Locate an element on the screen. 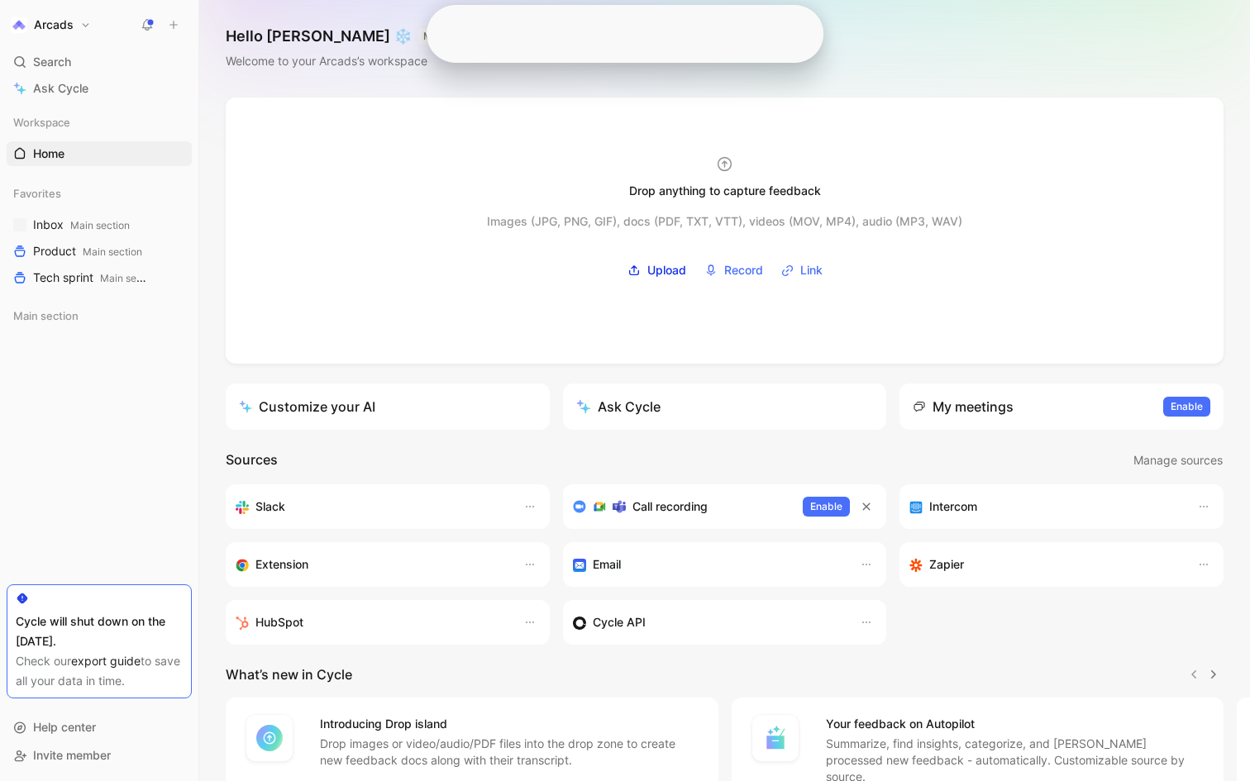  div: Capture feedback from thousands of sources with Zapier (survey results, recordings, sheets, etc). is located at coordinates (1045, 565).